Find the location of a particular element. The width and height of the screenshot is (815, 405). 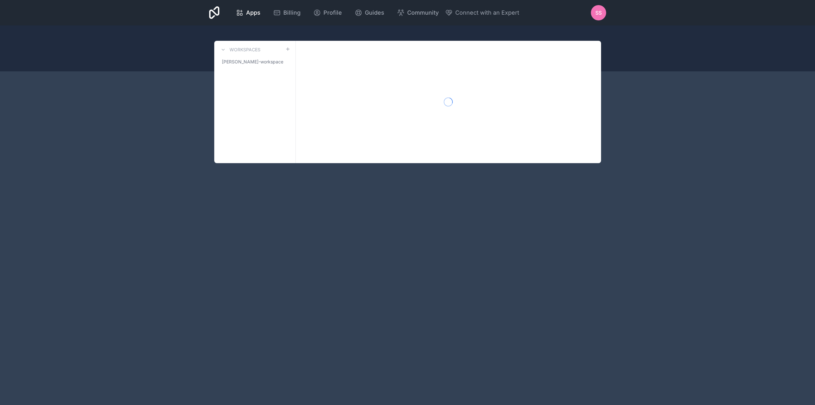

span: Guides is located at coordinates (374, 13).